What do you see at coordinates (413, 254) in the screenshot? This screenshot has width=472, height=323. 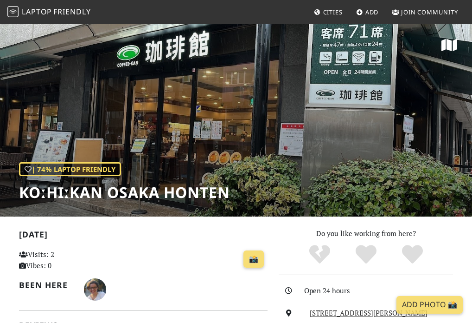 I see `div: Definitely!` at bounding box center [413, 254].